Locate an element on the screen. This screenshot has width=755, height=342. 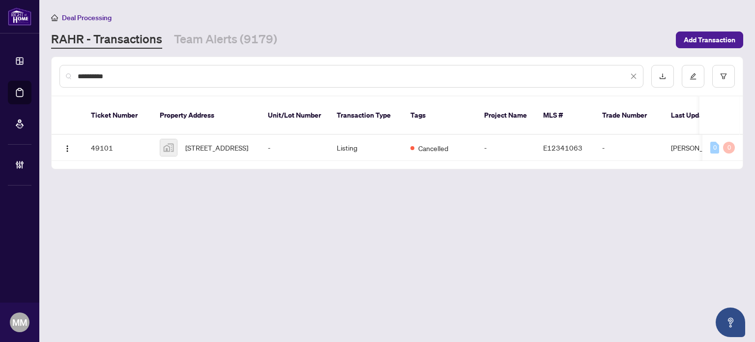
span: home is located at coordinates (55, 18).